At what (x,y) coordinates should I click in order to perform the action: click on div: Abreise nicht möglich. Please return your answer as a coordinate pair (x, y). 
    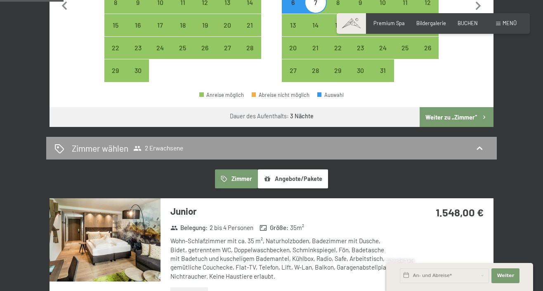
    Looking at the image, I should click on (280, 95).